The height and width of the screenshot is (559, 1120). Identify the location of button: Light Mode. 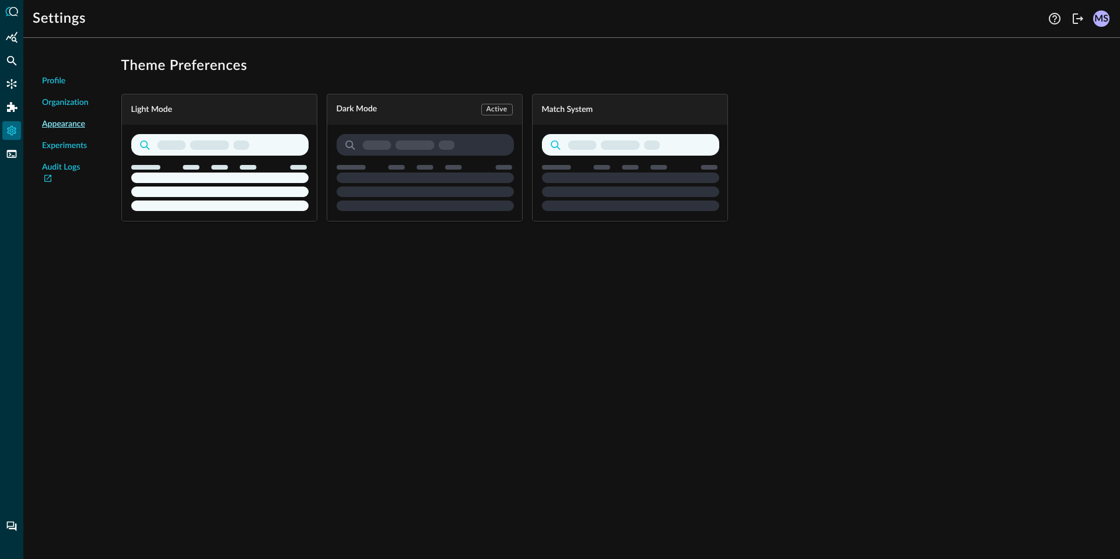
(219, 158).